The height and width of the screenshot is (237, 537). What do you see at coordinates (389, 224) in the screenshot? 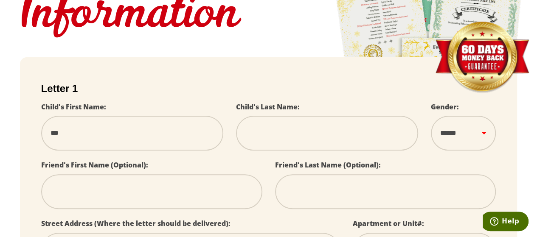
I see `label: Apartment or Unit#:` at bounding box center [389, 224].